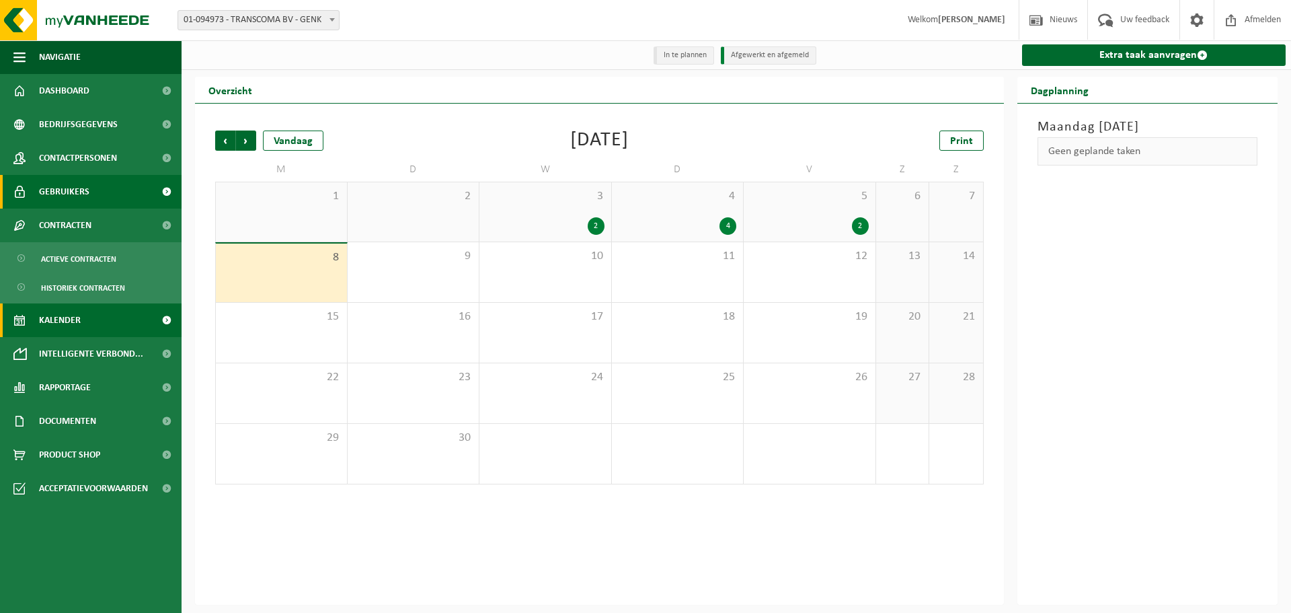 Image resolution: width=1291 pixels, height=613 pixels. I want to click on h2: Dagplanning, so click(1060, 89).